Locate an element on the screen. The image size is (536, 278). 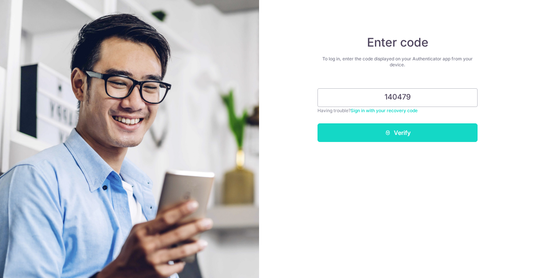
input: Enter 6 digit code is located at coordinates (398, 98).